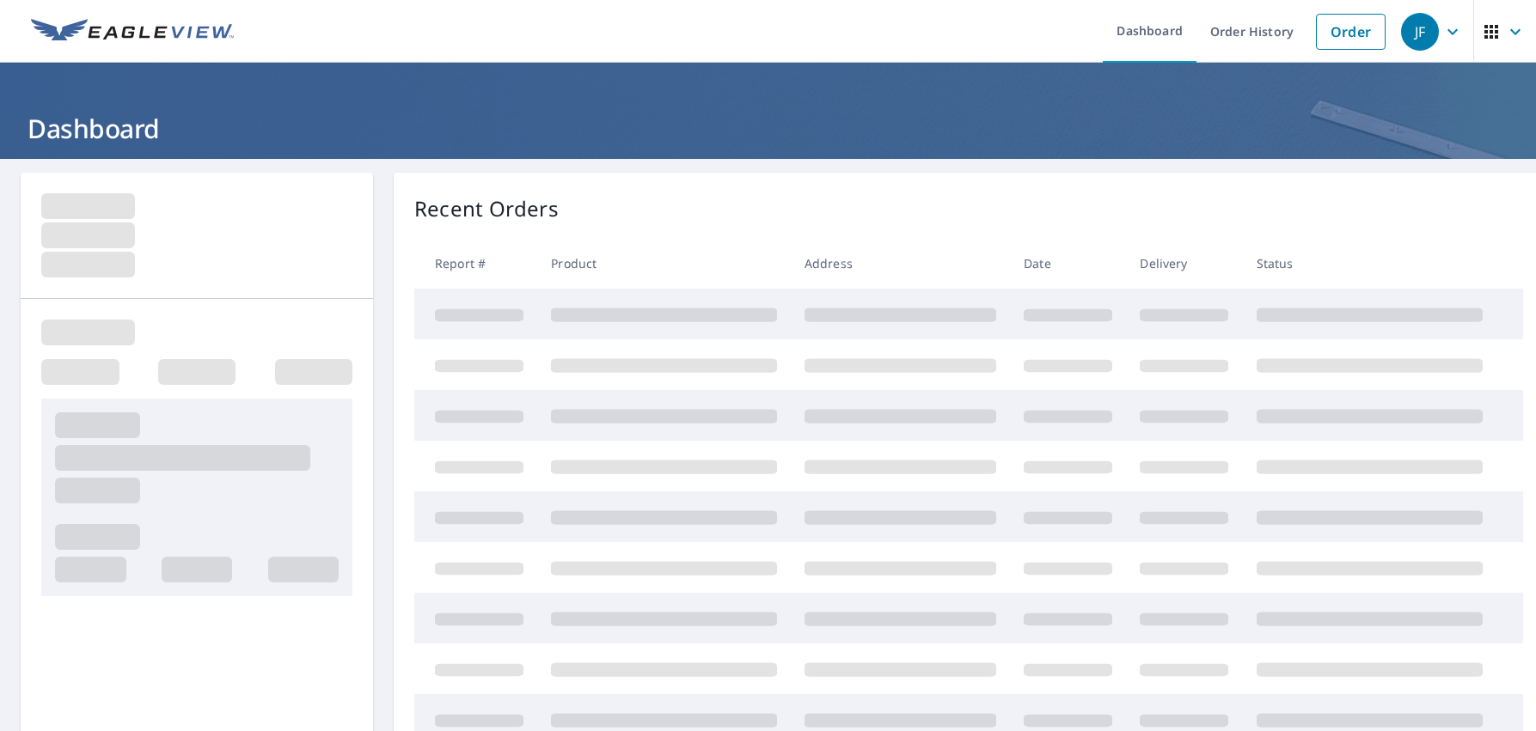  I want to click on th: Date, so click(1067, 263).